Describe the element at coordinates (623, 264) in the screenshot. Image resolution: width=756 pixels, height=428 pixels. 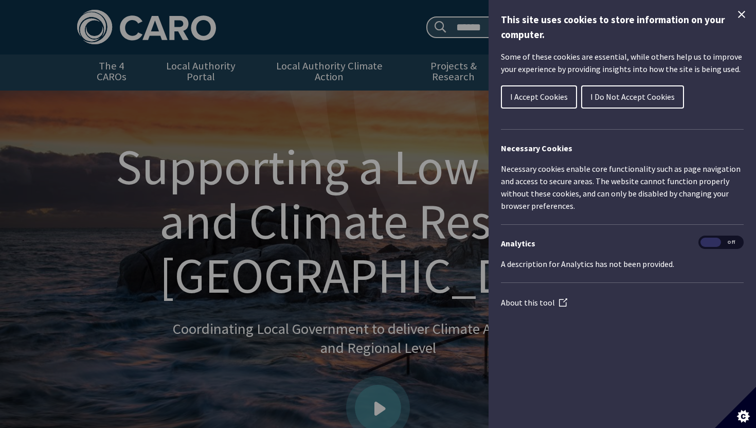
I see `p: A description for Analytics has not been provided.` at that location.